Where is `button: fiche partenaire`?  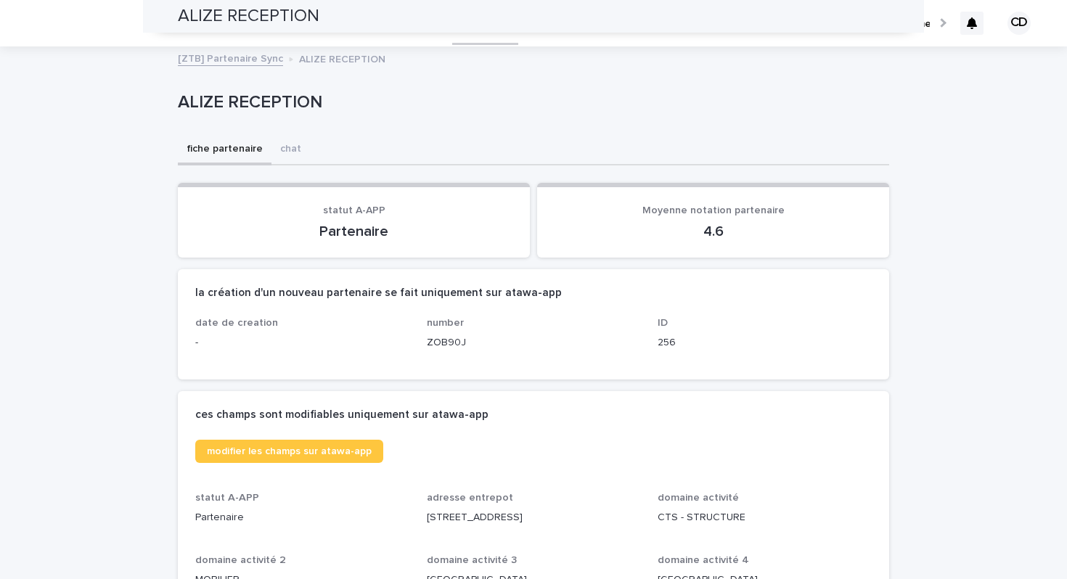 button: fiche partenaire is located at coordinates (224, 150).